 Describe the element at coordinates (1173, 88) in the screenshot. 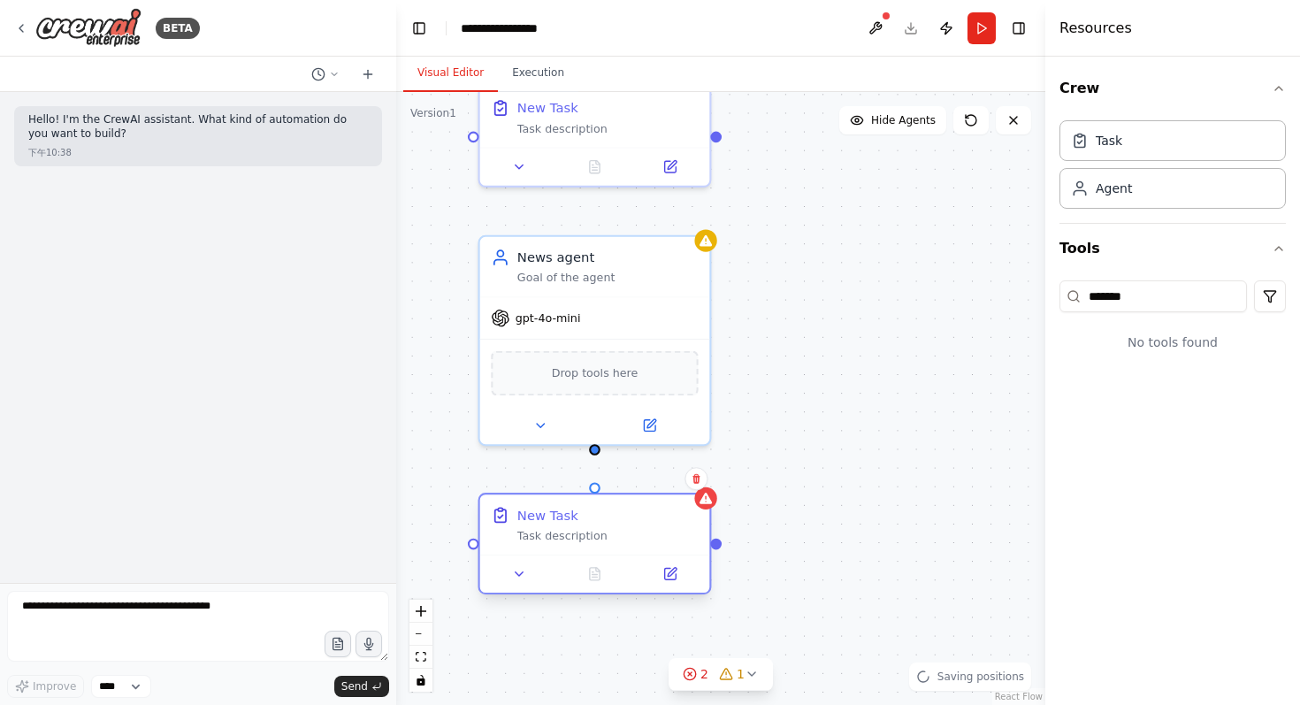

I see `button: Crew` at that location.